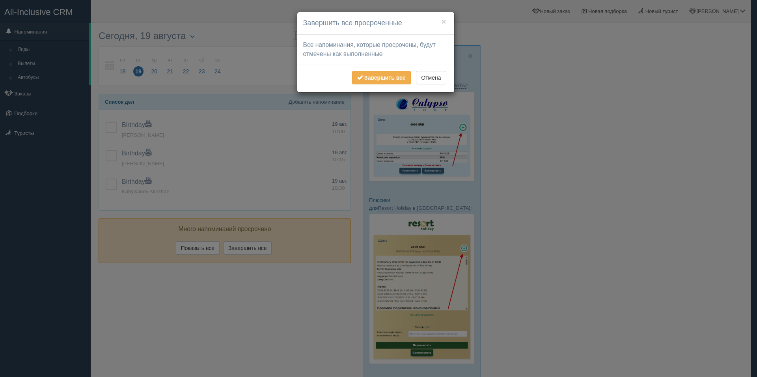  I want to click on h4: Завершить все просроченные, so click(376, 23).